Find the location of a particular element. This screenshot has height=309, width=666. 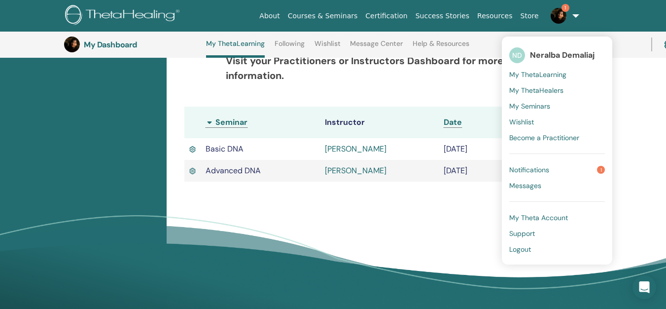

a: My Theta Account is located at coordinates (557, 217).